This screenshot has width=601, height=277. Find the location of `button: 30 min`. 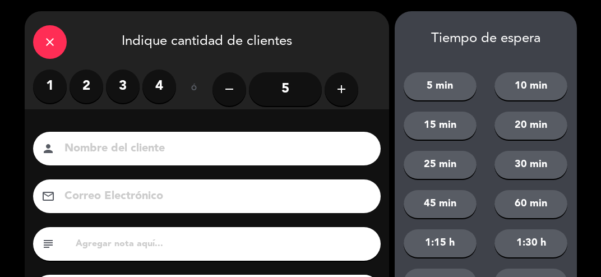

button: 30 min is located at coordinates (531, 165).